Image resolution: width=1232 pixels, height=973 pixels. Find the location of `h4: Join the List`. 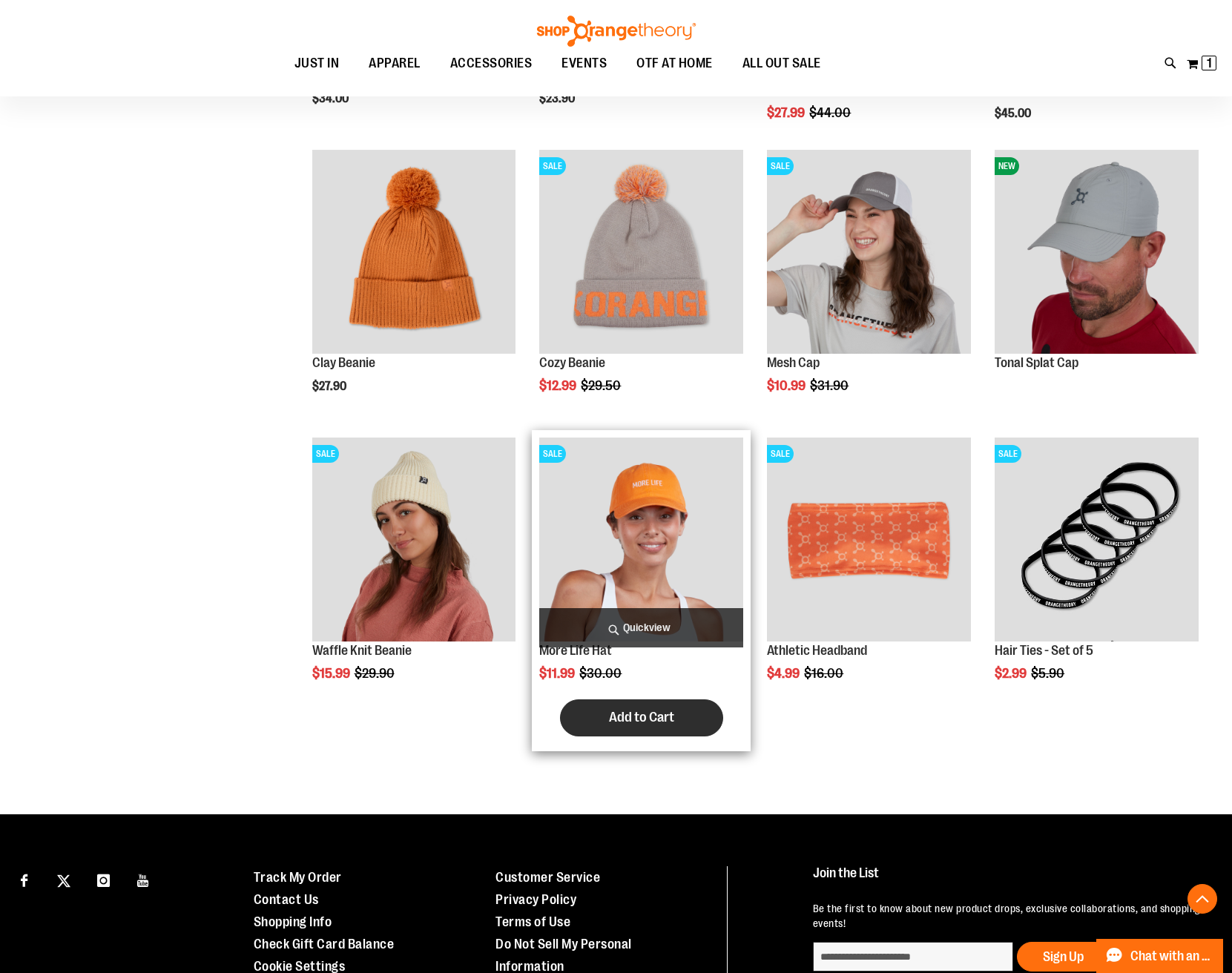

h4: Join the List is located at coordinates (1007, 879).